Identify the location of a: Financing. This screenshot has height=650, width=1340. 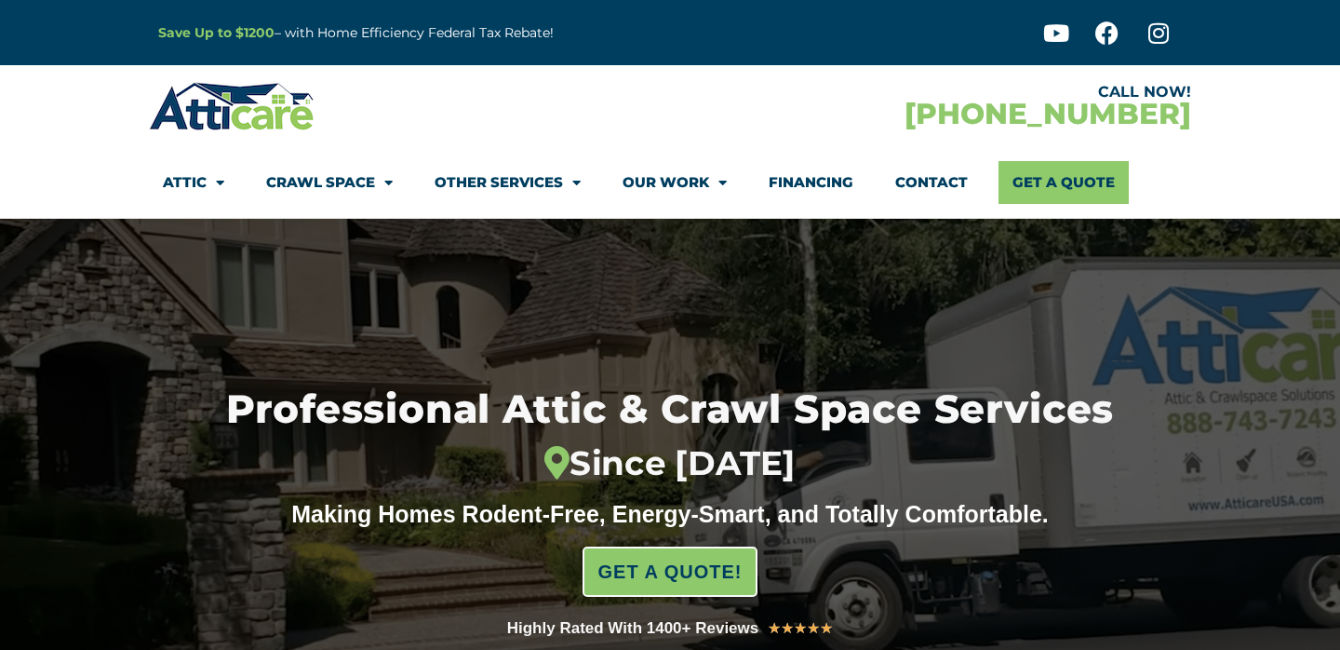
(811, 182).